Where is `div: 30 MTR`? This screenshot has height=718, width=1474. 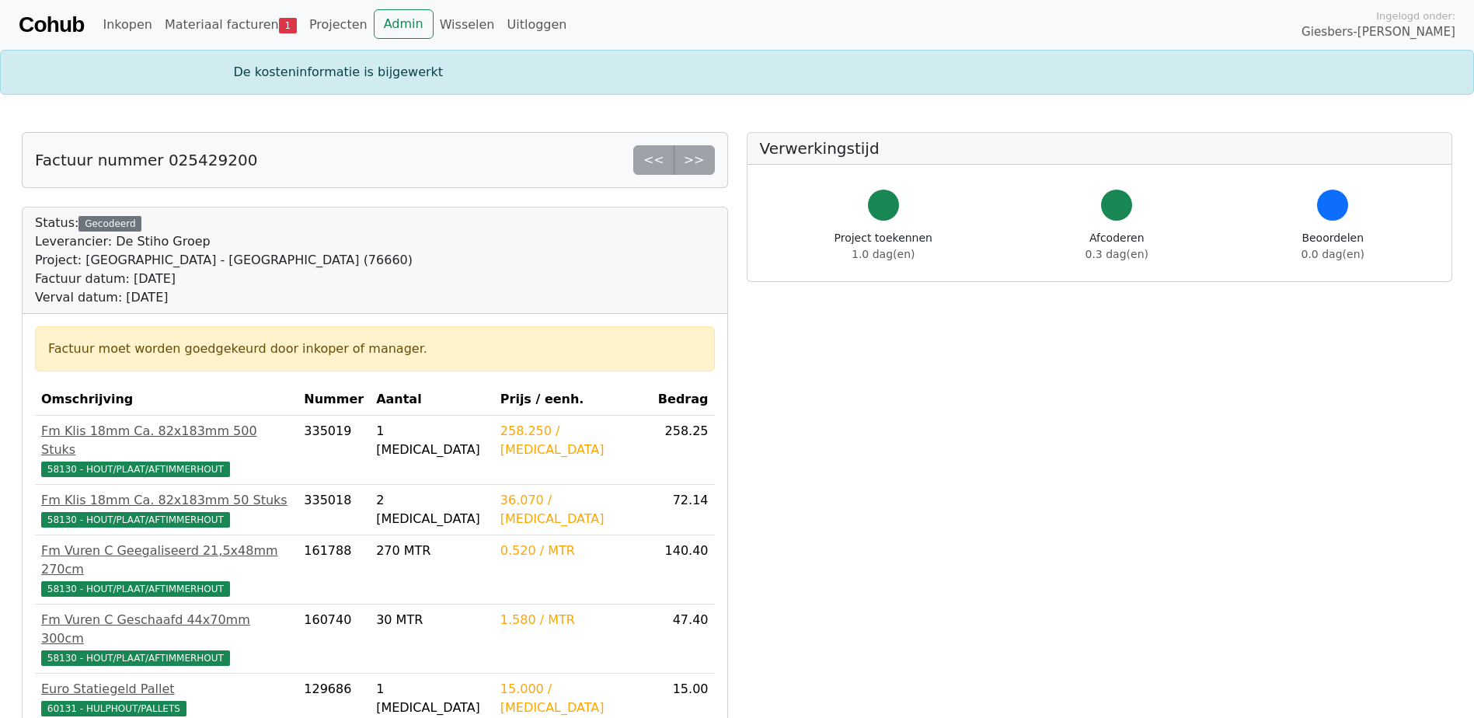
div: 30 MTR is located at coordinates (432, 620).